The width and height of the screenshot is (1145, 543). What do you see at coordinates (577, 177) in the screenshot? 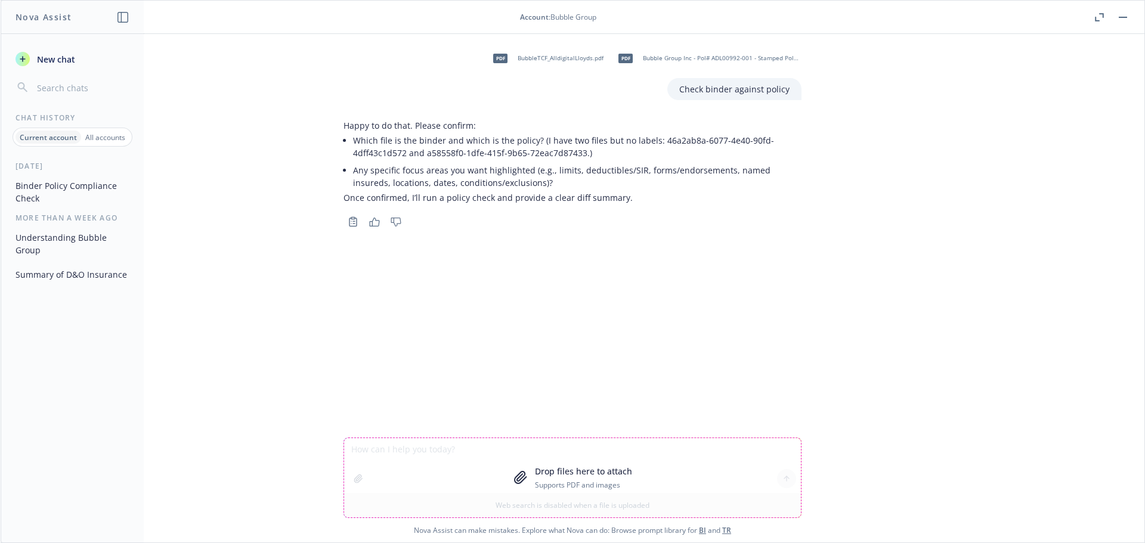
I see `li: Any specific focus areas you want highlighted (e.g., limits, deductibles/SIR, forms/endorsements,...` at bounding box center [577, 177].